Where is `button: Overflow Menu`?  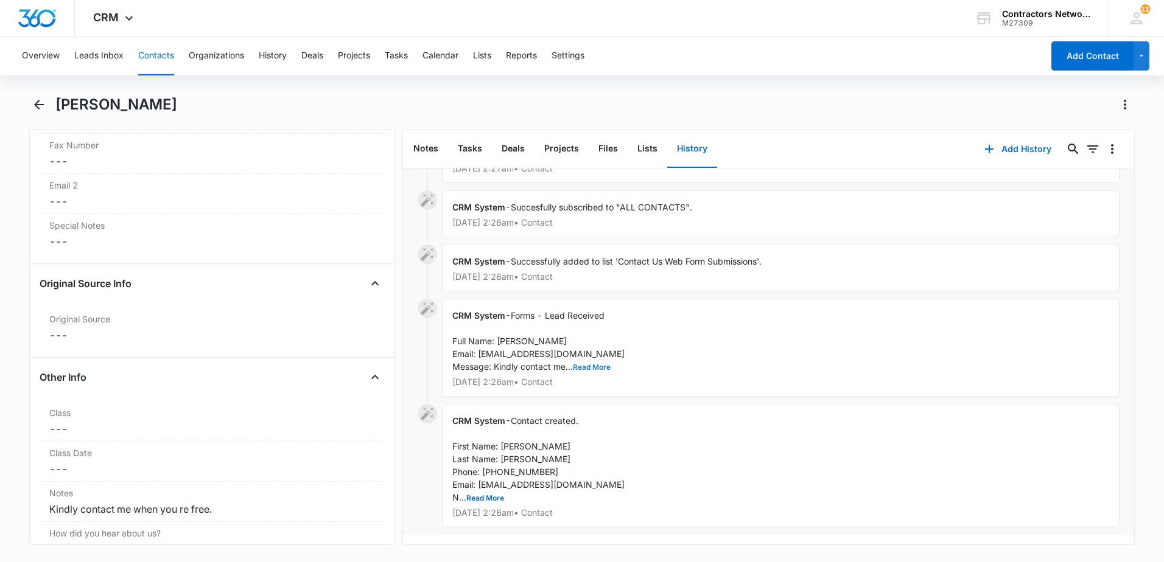
button: Overflow Menu is located at coordinates (1112, 149).